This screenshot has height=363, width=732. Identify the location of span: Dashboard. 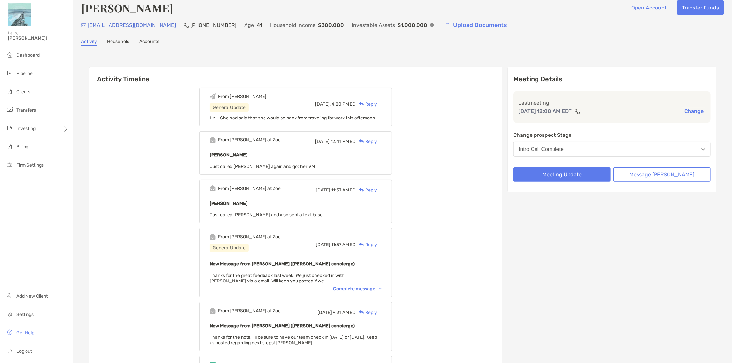
(28, 55).